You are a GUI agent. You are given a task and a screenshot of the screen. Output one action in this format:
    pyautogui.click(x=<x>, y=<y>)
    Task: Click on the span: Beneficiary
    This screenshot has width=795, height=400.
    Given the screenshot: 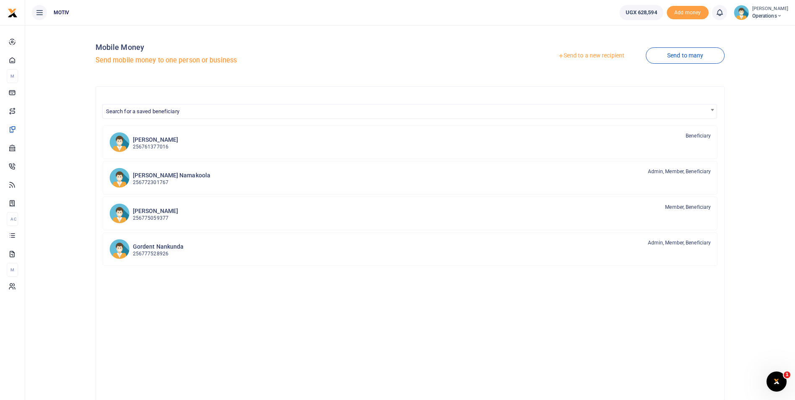 What is the action you would take?
    pyautogui.click(x=698, y=136)
    